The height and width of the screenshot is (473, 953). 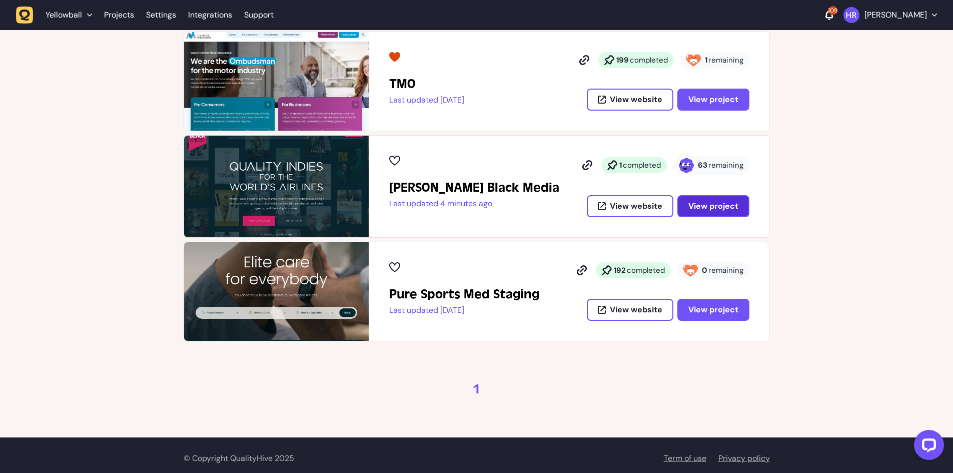 I want to click on a: 1, so click(x=477, y=389).